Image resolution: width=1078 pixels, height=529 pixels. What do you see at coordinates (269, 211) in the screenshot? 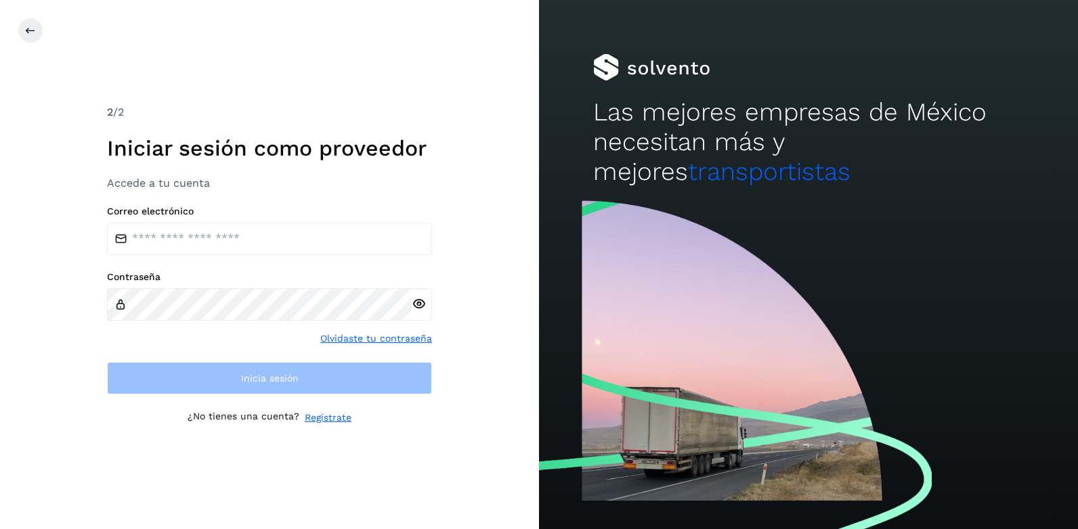
I see `label: Correo electrónico` at bounding box center [269, 211].